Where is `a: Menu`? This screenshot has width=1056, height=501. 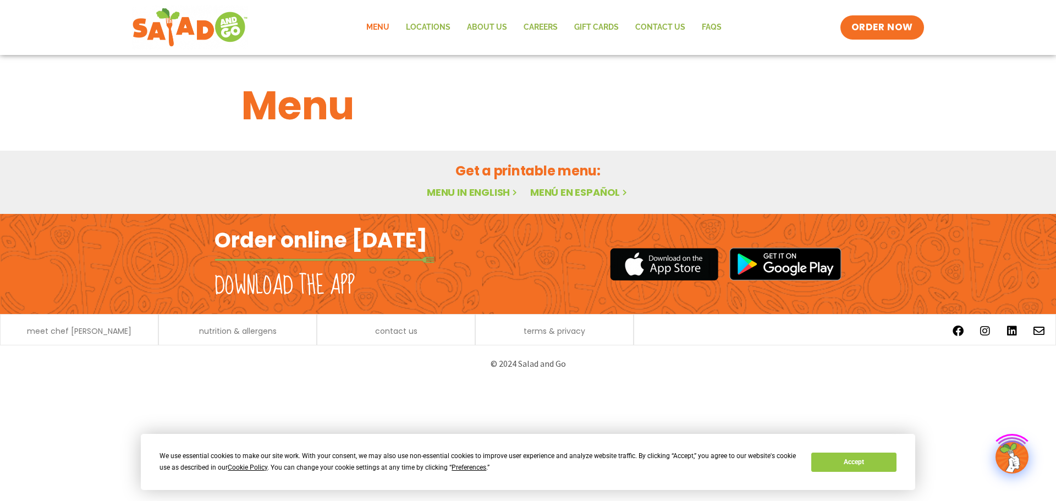 a: Menu is located at coordinates (378, 28).